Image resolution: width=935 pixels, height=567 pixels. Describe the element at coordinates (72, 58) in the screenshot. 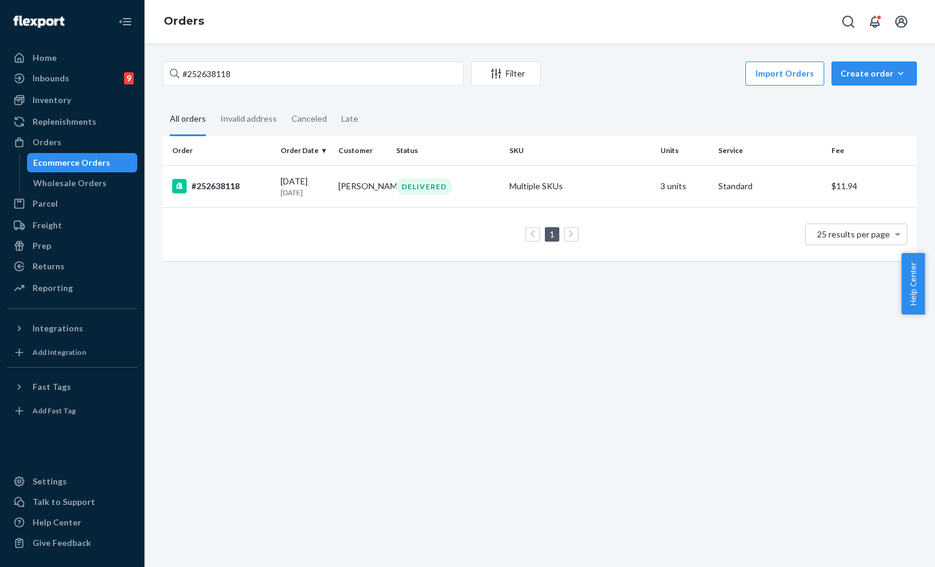

I see `a: Home` at that location.